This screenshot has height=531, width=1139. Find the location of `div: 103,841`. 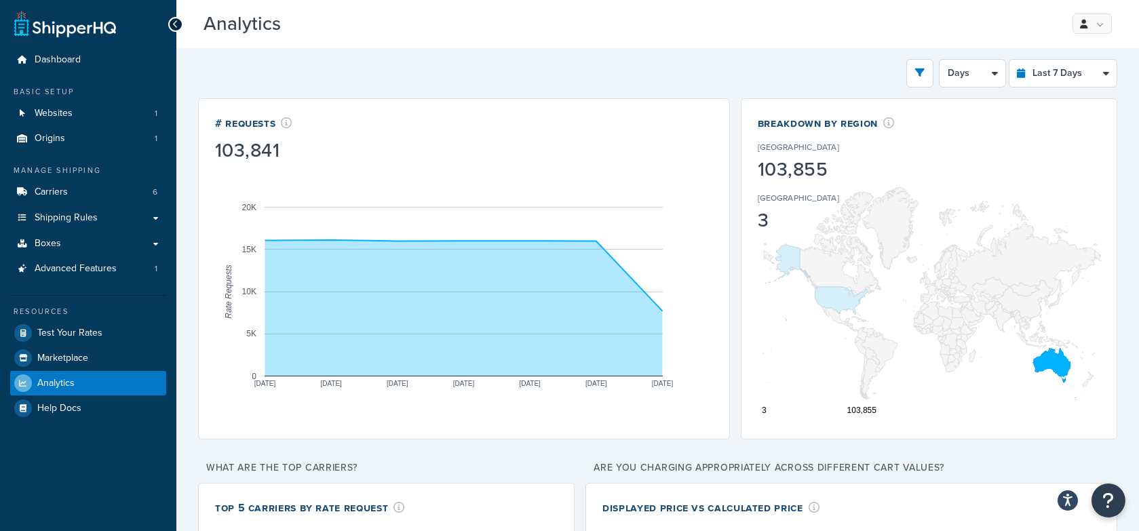

div: 103,841 is located at coordinates (254, 151).